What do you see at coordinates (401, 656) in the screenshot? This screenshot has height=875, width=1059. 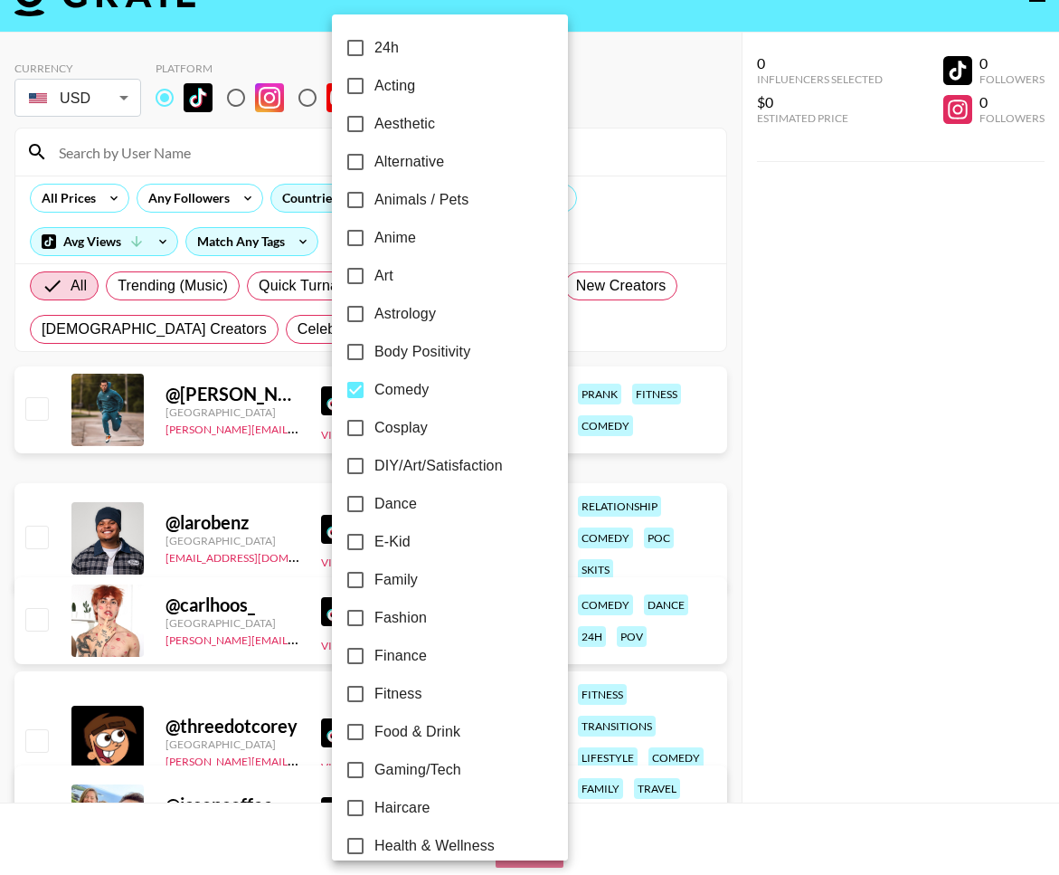 I see `span: Finance` at bounding box center [401, 656].